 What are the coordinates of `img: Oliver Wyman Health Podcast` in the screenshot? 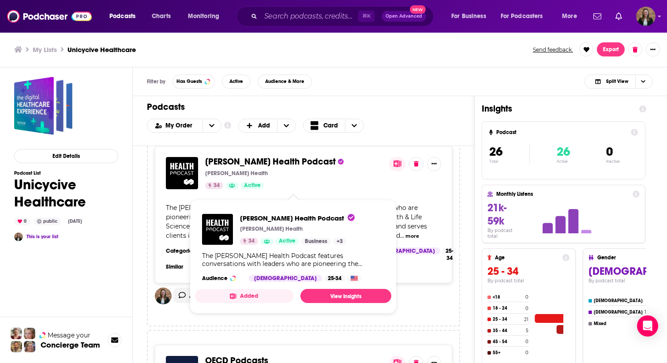 It's located at (182, 173).